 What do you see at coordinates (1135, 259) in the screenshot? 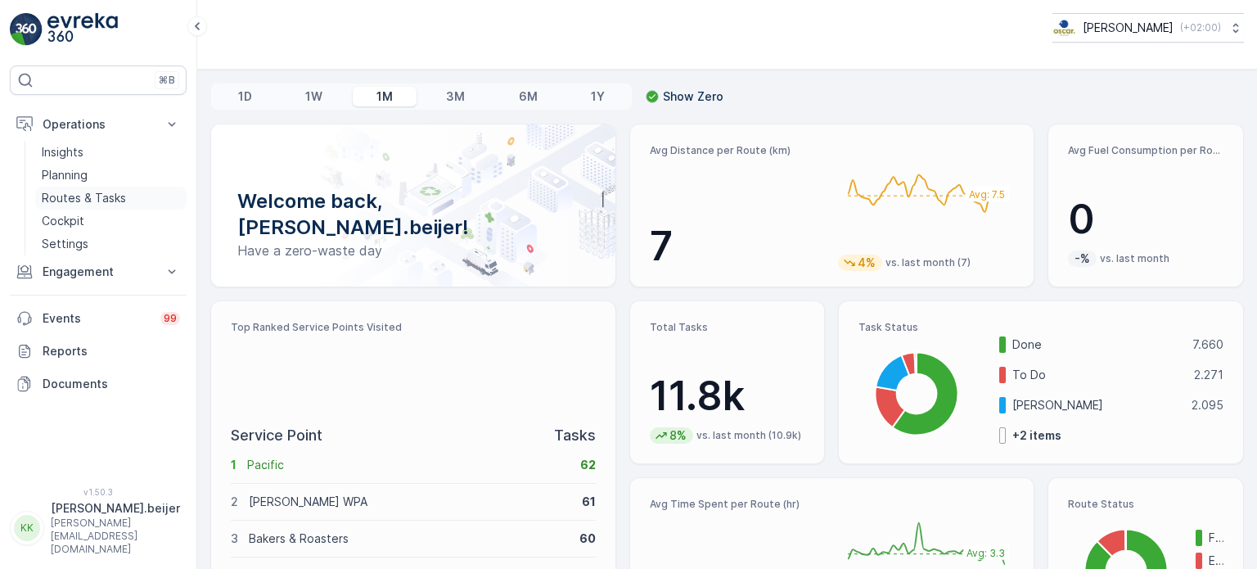
I see `p: vs. last month` at bounding box center [1135, 259].